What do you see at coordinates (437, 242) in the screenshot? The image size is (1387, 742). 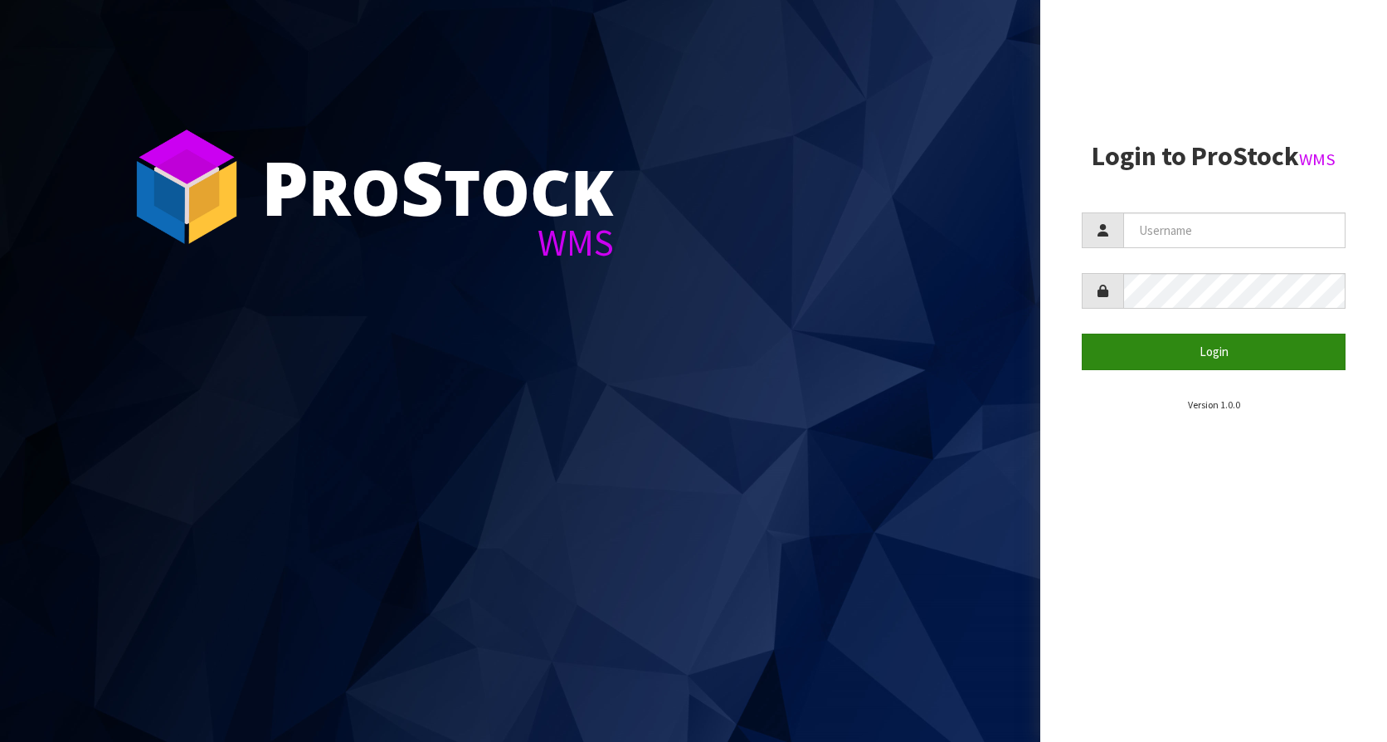 I see `div: WMS` at bounding box center [437, 242].